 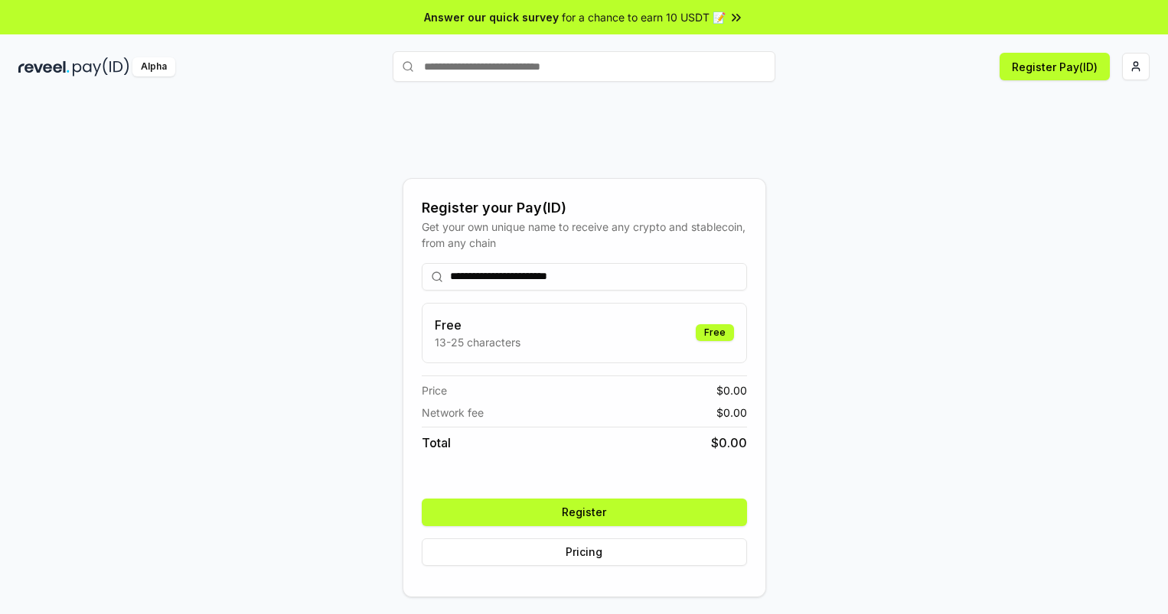 What do you see at coordinates (477, 325) in the screenshot?
I see `h3: Free` at bounding box center [477, 325].